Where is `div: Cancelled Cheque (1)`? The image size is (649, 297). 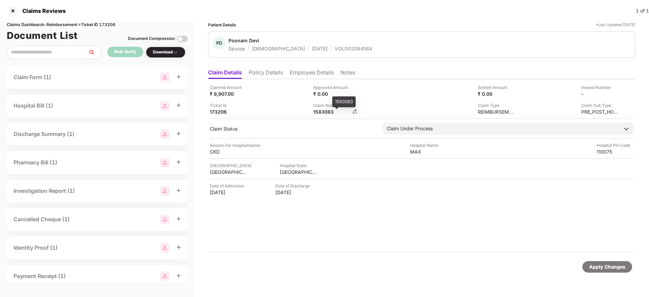
div: Cancelled Cheque (1) is located at coordinates (42, 219).